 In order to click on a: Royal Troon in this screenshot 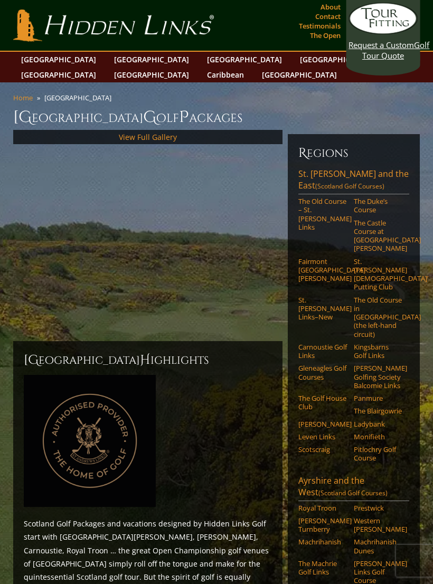, I will do `click(323, 508)`.